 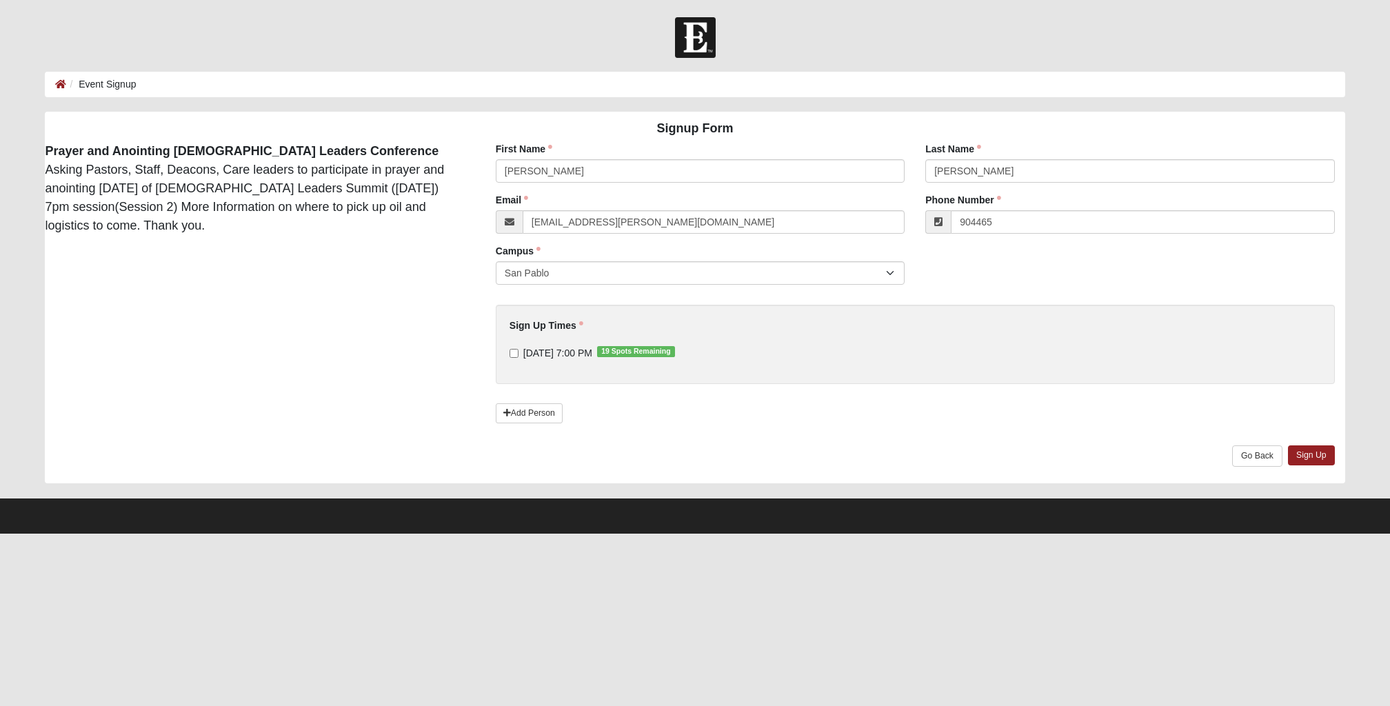 What do you see at coordinates (953, 149) in the screenshot?
I see `label: Last Name` at bounding box center [953, 149].